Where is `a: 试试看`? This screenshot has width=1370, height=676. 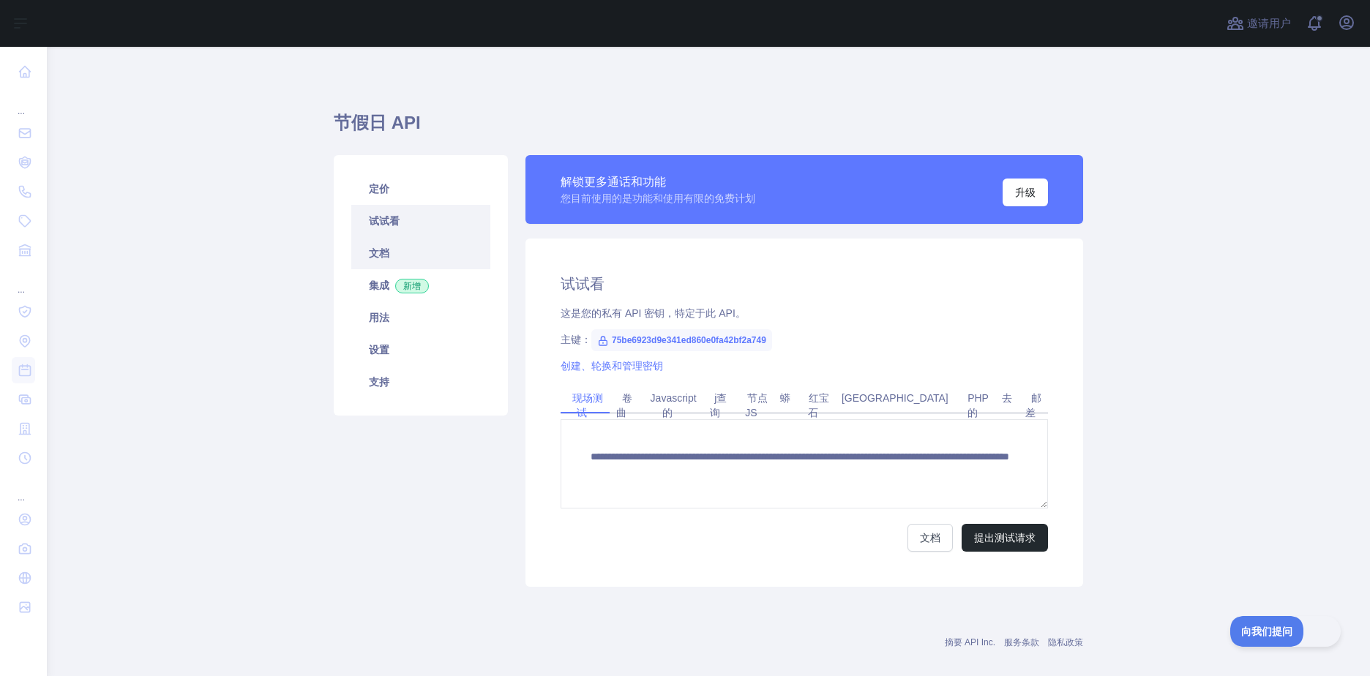
a: 试试看 is located at coordinates (421, 221).